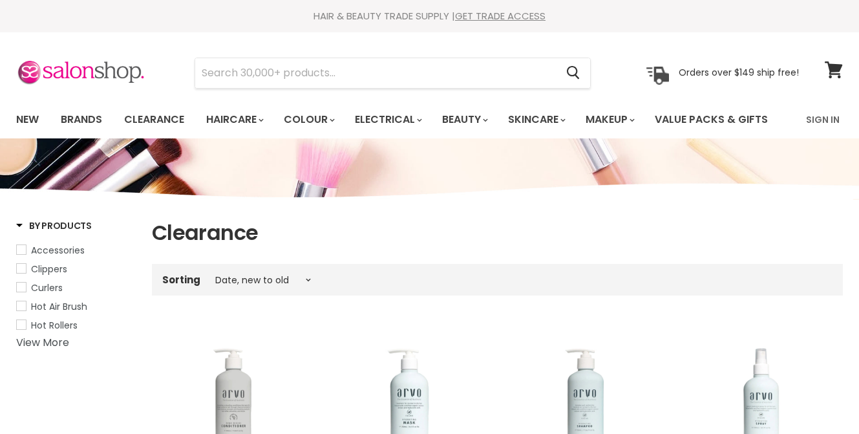  I want to click on a: Beauty, so click(464, 120).